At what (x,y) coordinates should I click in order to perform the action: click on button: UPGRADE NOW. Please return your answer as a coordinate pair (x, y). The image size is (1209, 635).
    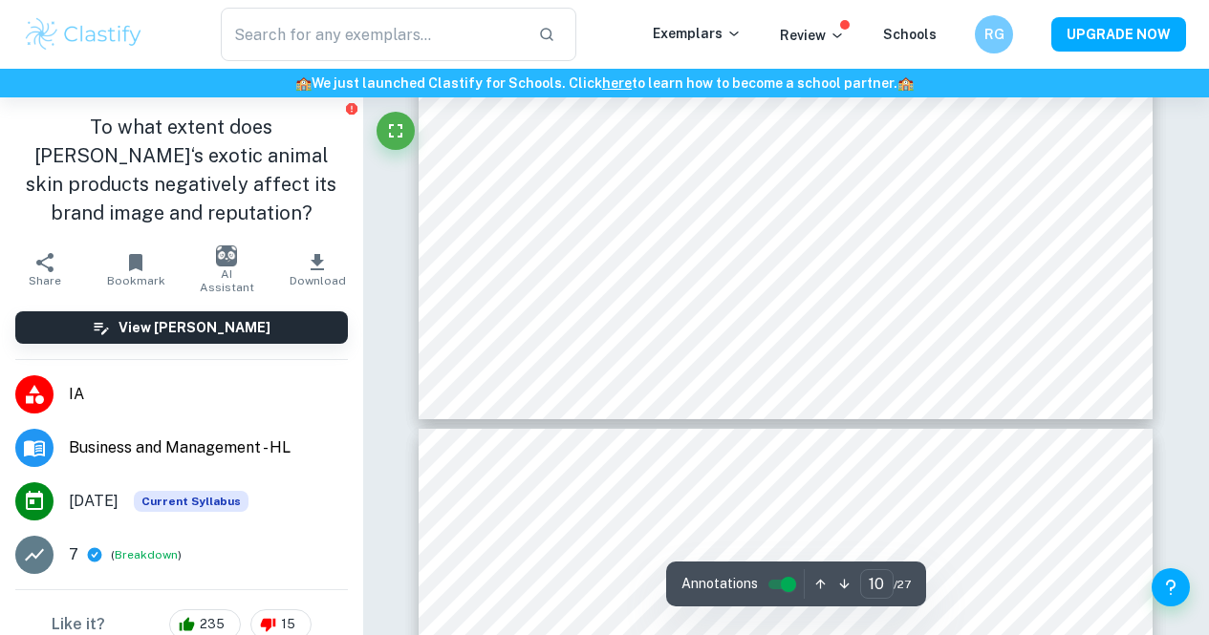
    Looking at the image, I should click on (1118, 34).